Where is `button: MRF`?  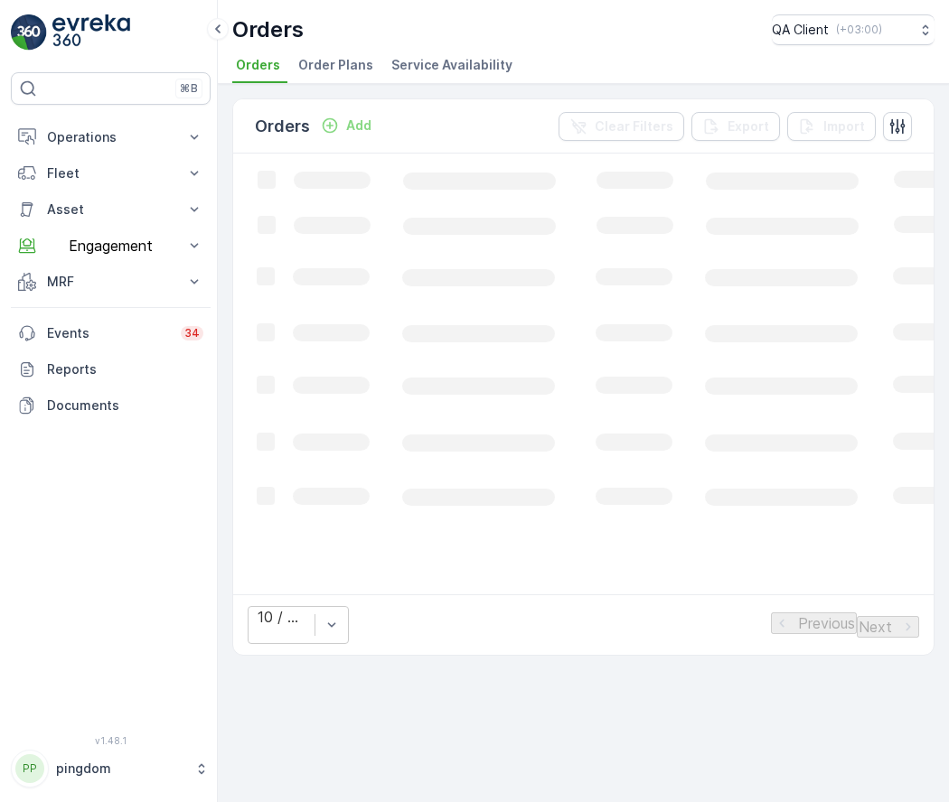
button: MRF is located at coordinates (110, 282).